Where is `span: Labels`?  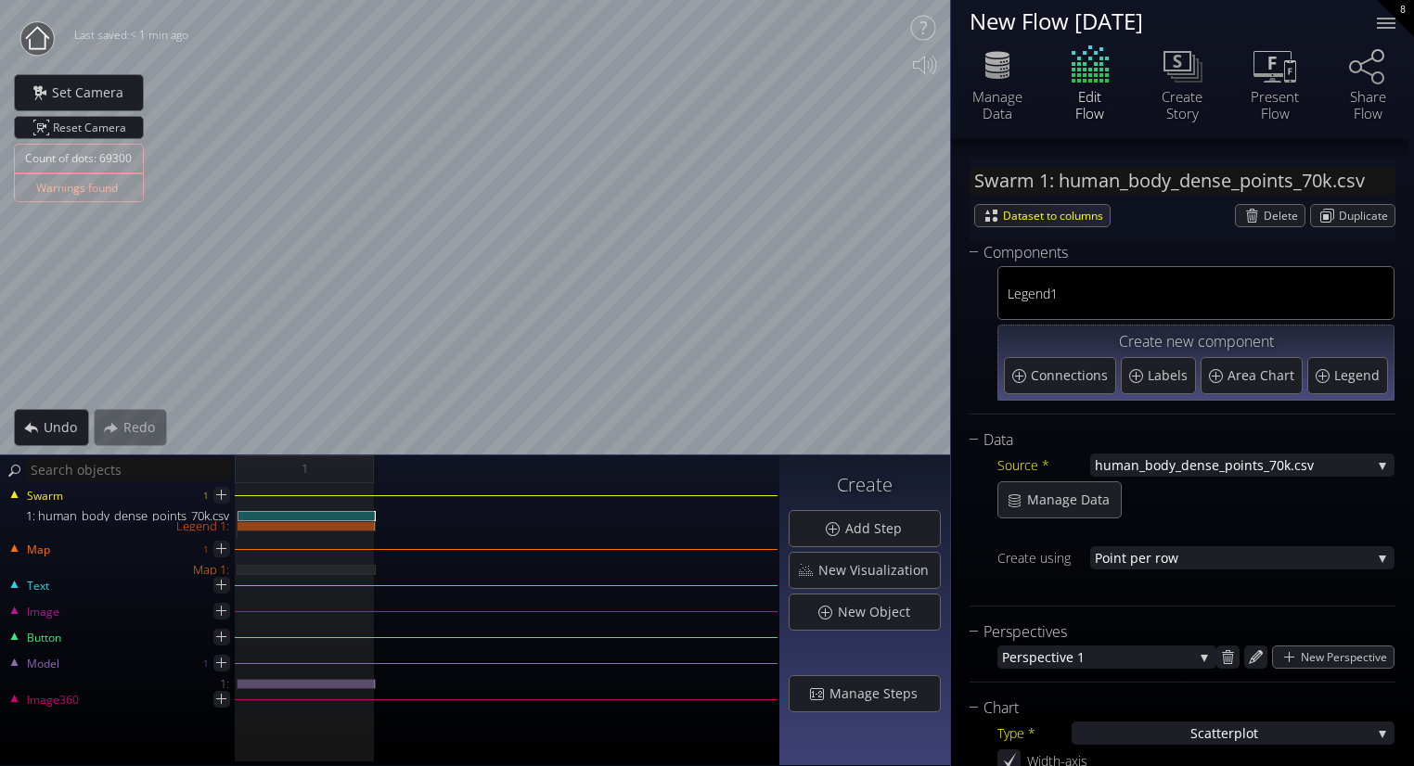
span: Labels is located at coordinates (1170, 376).